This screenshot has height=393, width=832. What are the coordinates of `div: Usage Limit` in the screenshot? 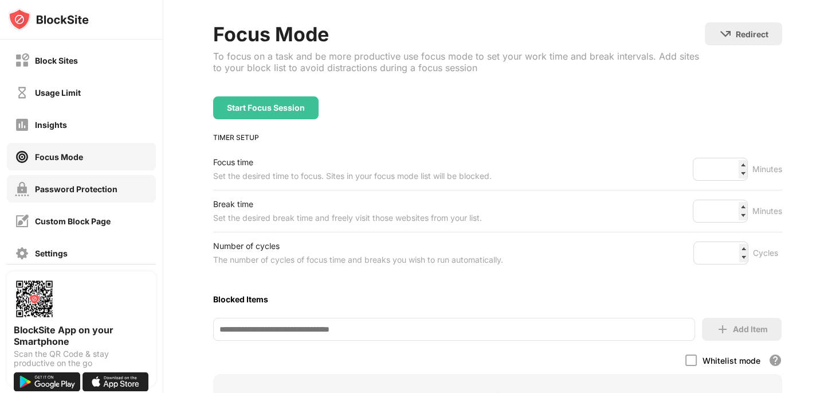 It's located at (58, 92).